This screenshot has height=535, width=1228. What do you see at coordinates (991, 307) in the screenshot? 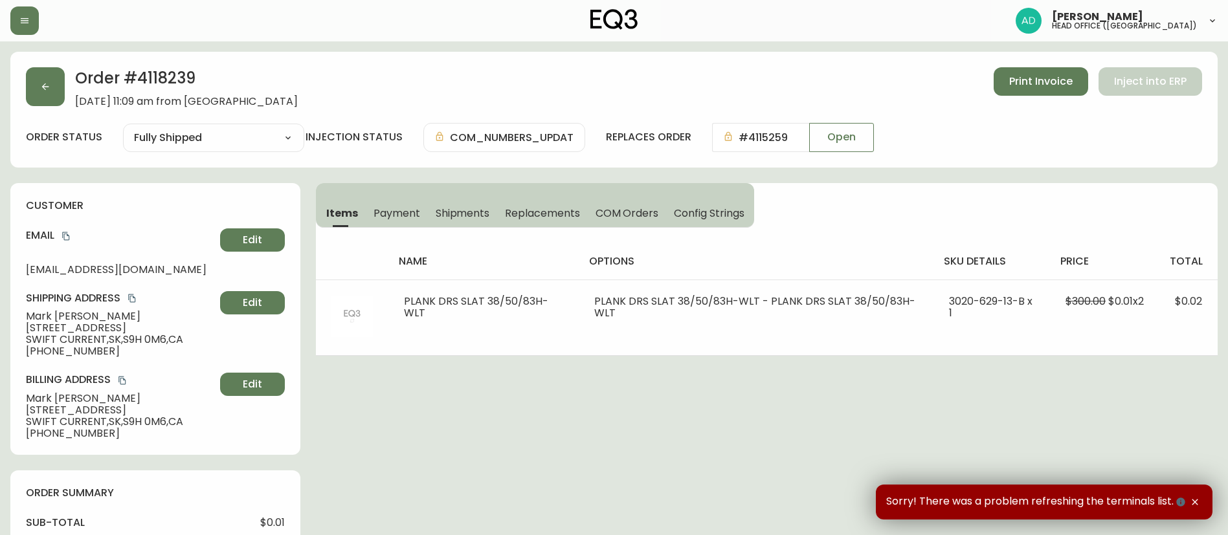
I see `span: 3020-629-13-B x 1` at bounding box center [991, 307].